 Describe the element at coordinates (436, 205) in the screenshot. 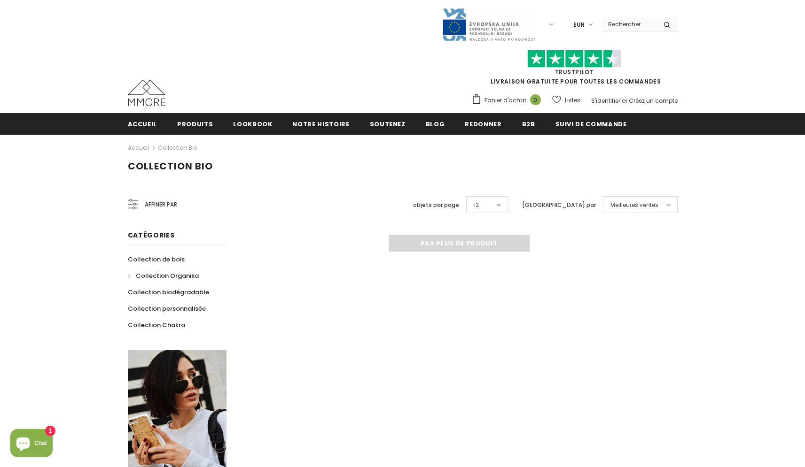

I see `label: objets par page` at that location.